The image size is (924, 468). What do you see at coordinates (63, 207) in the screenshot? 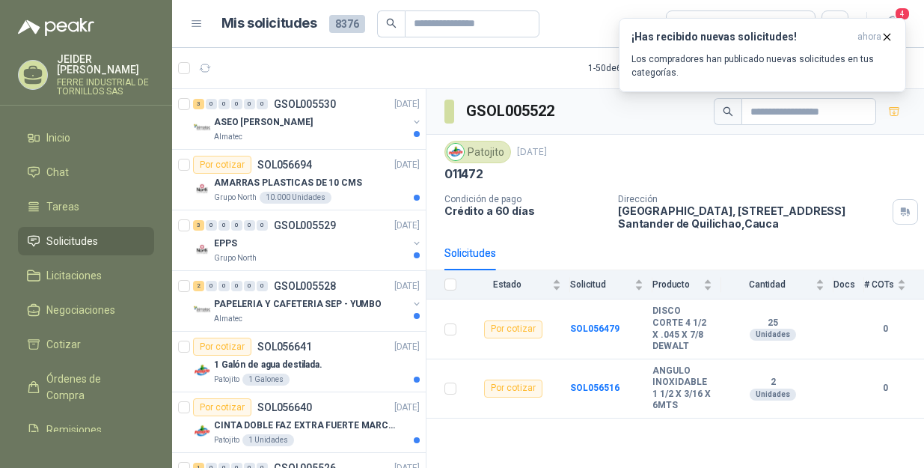
I see `span: Tareas` at bounding box center [63, 207].